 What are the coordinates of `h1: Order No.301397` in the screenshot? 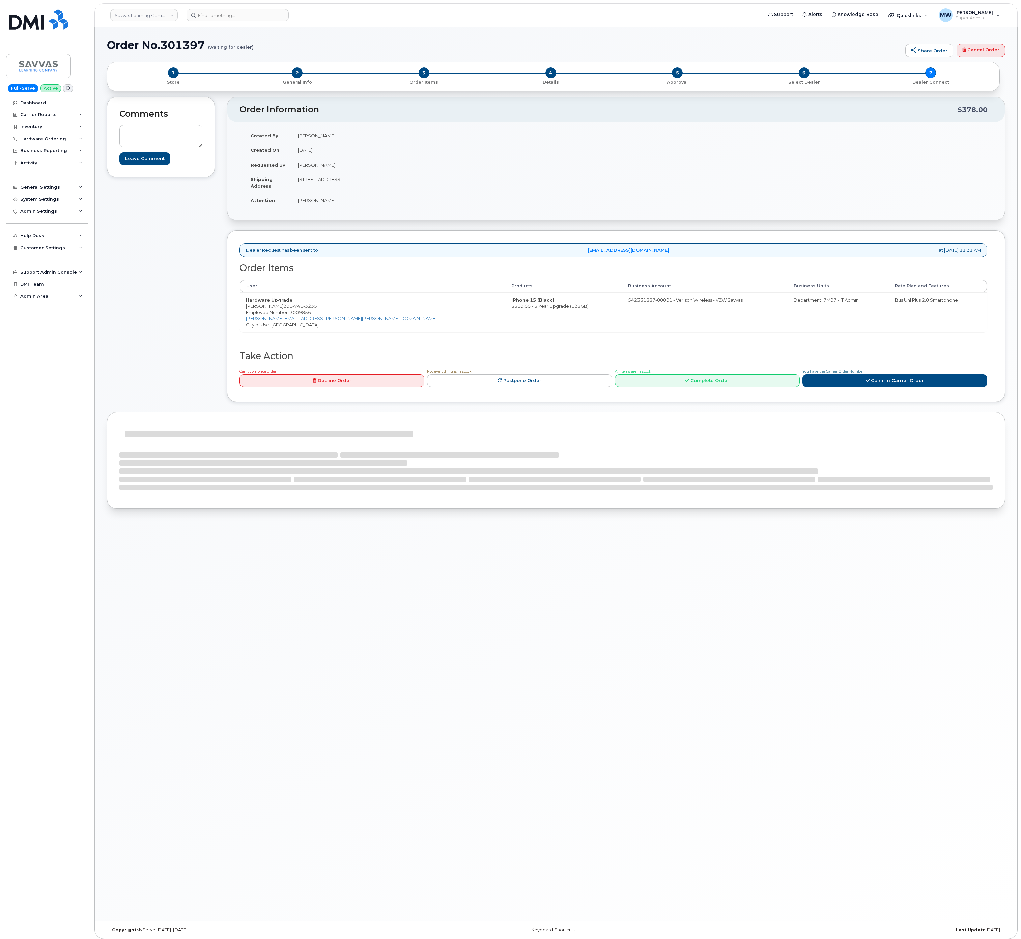 It's located at (504, 45).